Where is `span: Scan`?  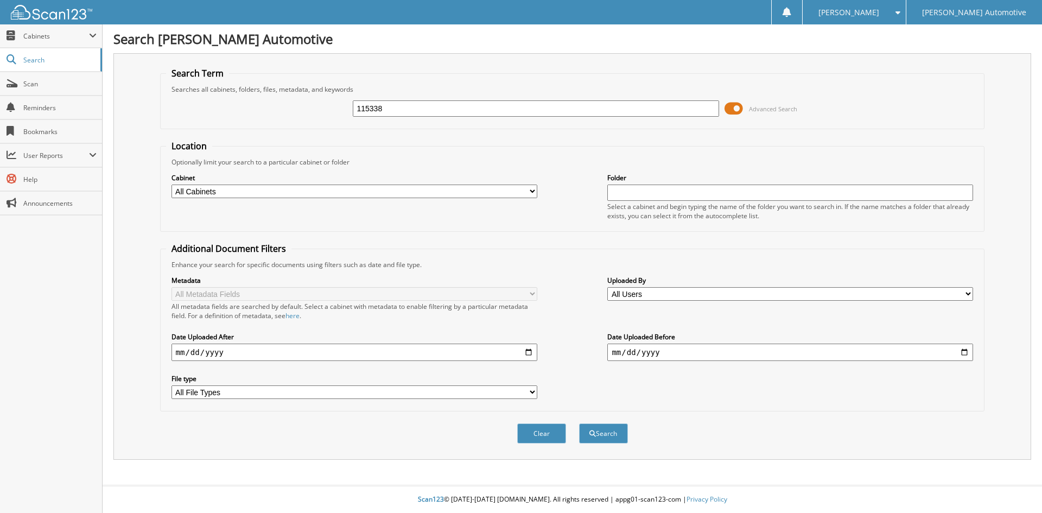
span: Scan is located at coordinates (60, 84).